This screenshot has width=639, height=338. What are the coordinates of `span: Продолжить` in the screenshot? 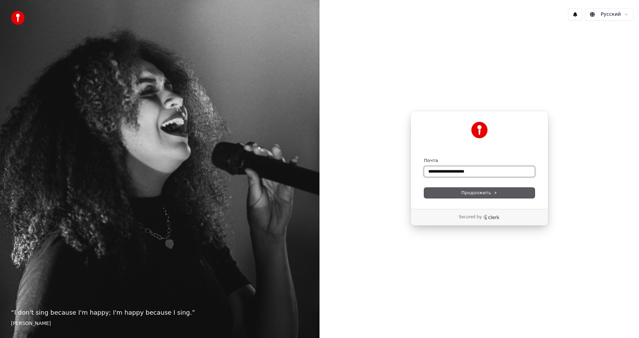 It's located at (479, 193).